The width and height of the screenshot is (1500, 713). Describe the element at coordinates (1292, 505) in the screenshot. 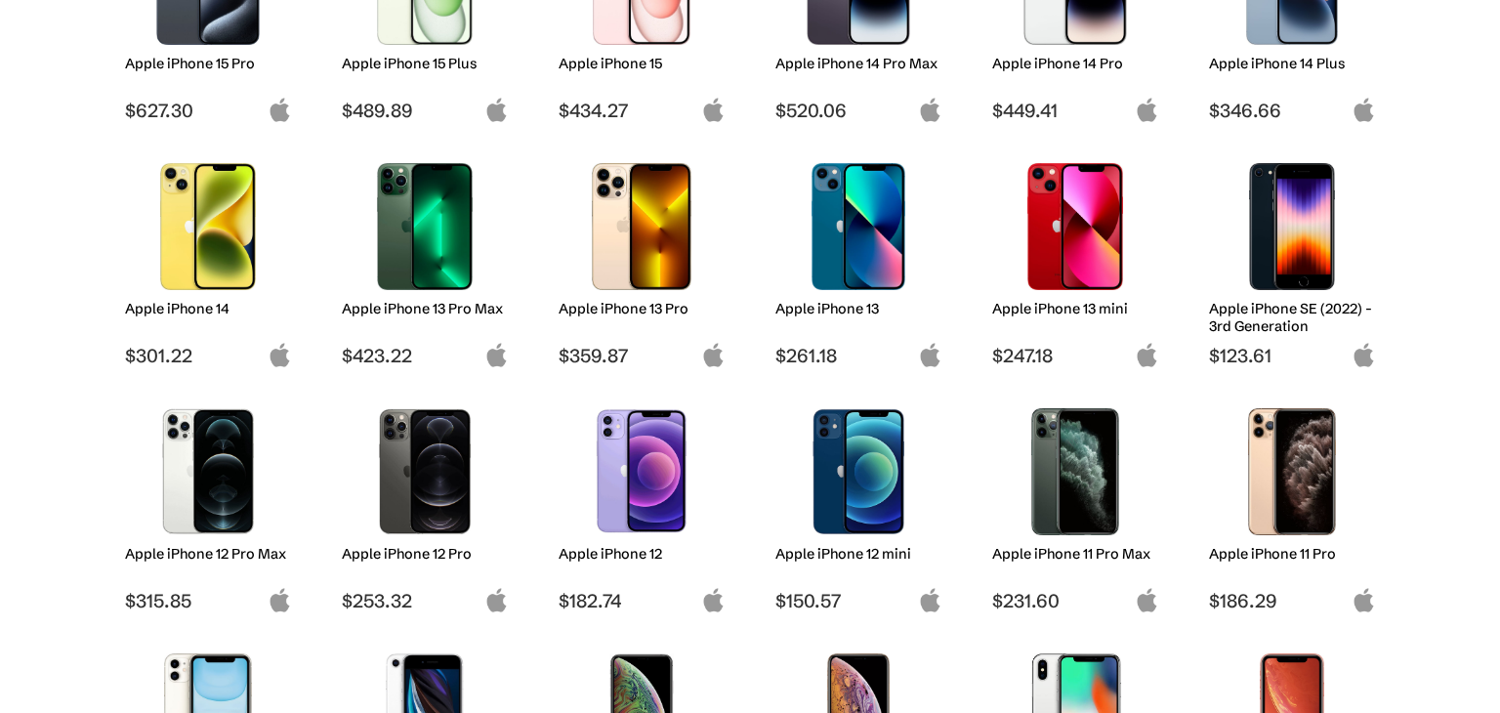

I see `a: iPhone 11 Pro Apple iPhone 11 Pro $186.29 apple-logo` at that location.